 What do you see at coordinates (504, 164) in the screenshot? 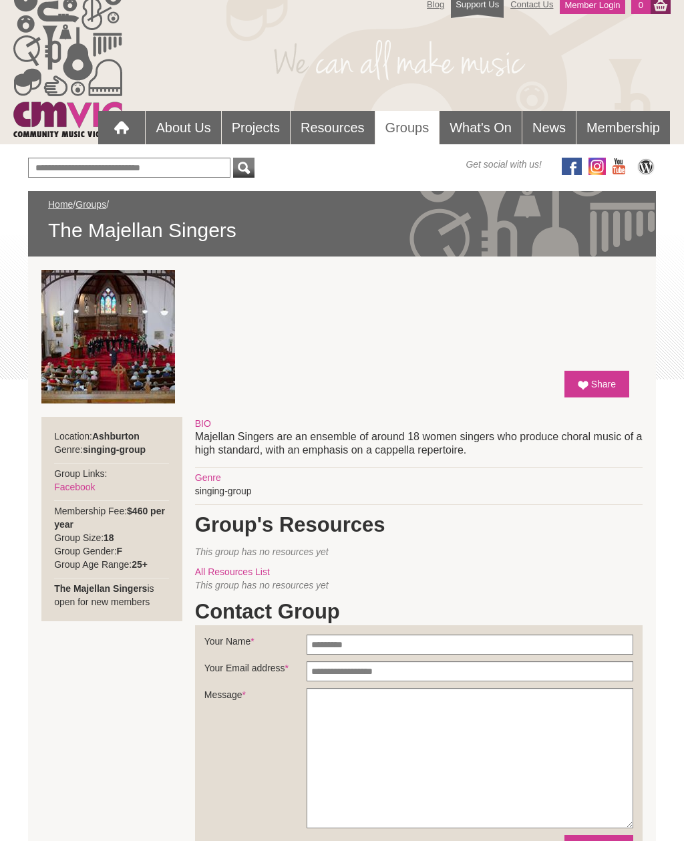
I see `span: Get social with us!` at bounding box center [504, 164].